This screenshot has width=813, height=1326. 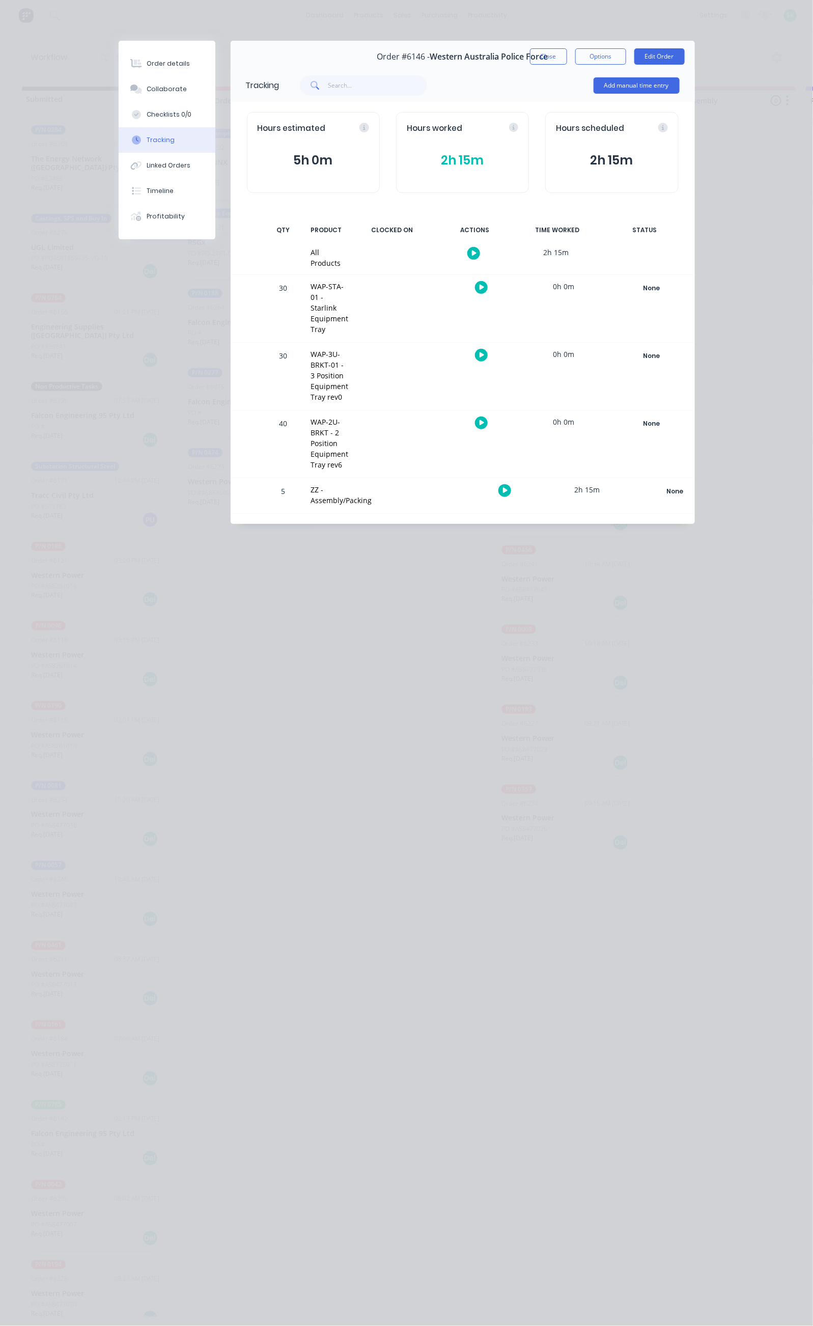 I want to click on div: WAP-3U-BRKT-01 - 3 Position Equipment Tray rev0, so click(x=330, y=375).